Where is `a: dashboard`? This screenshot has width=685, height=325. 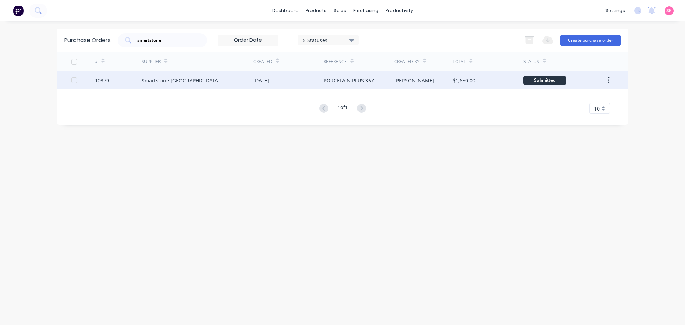 a: dashboard is located at coordinates (286, 11).